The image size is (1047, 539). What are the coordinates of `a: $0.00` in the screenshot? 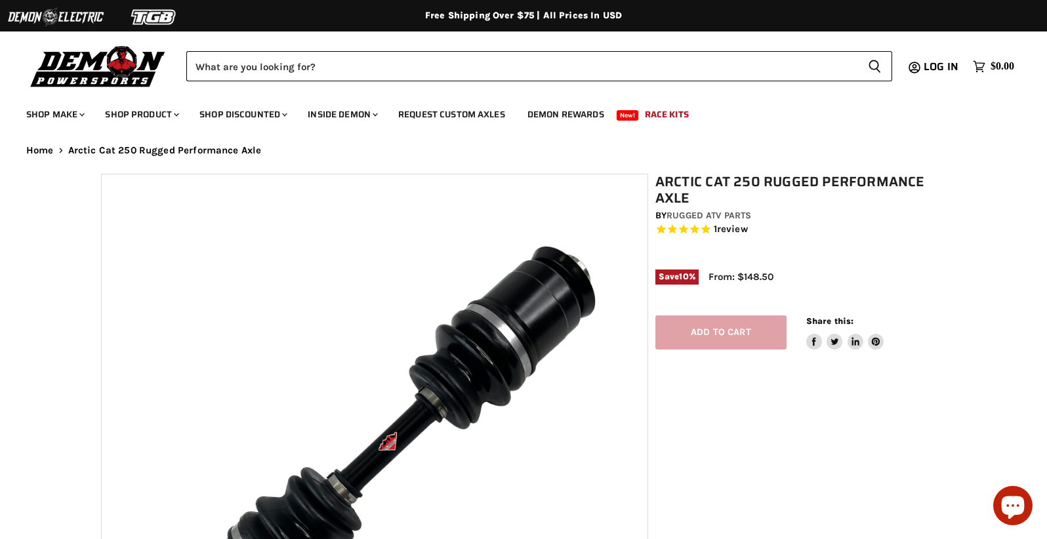 It's located at (994, 66).